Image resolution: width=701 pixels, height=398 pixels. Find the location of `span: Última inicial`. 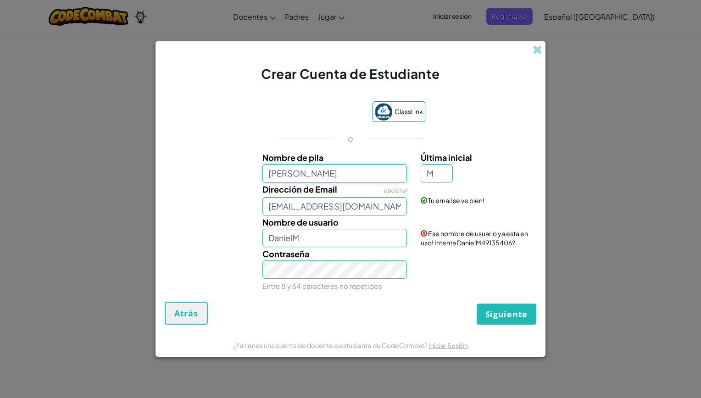

span: Última inicial is located at coordinates (447, 157).